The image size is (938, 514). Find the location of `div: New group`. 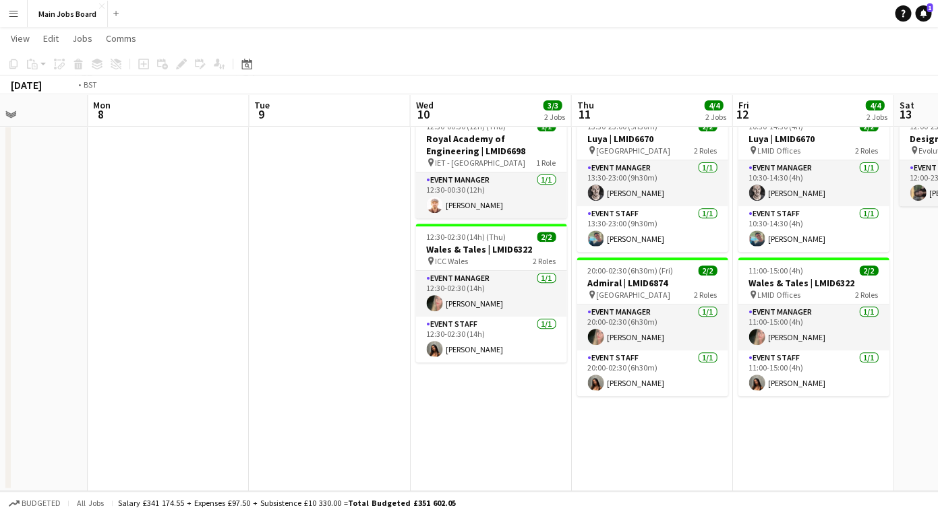

div: New group is located at coordinates (47, 97).